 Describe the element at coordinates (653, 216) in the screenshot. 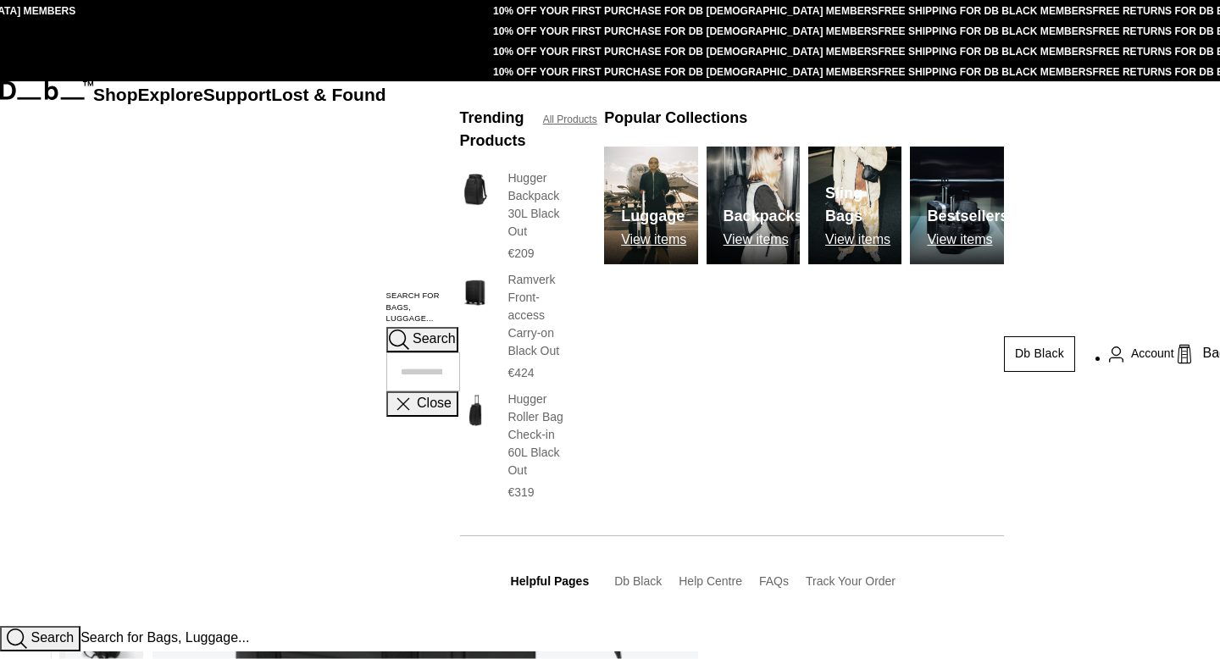

I see `h3: Luggage` at that location.